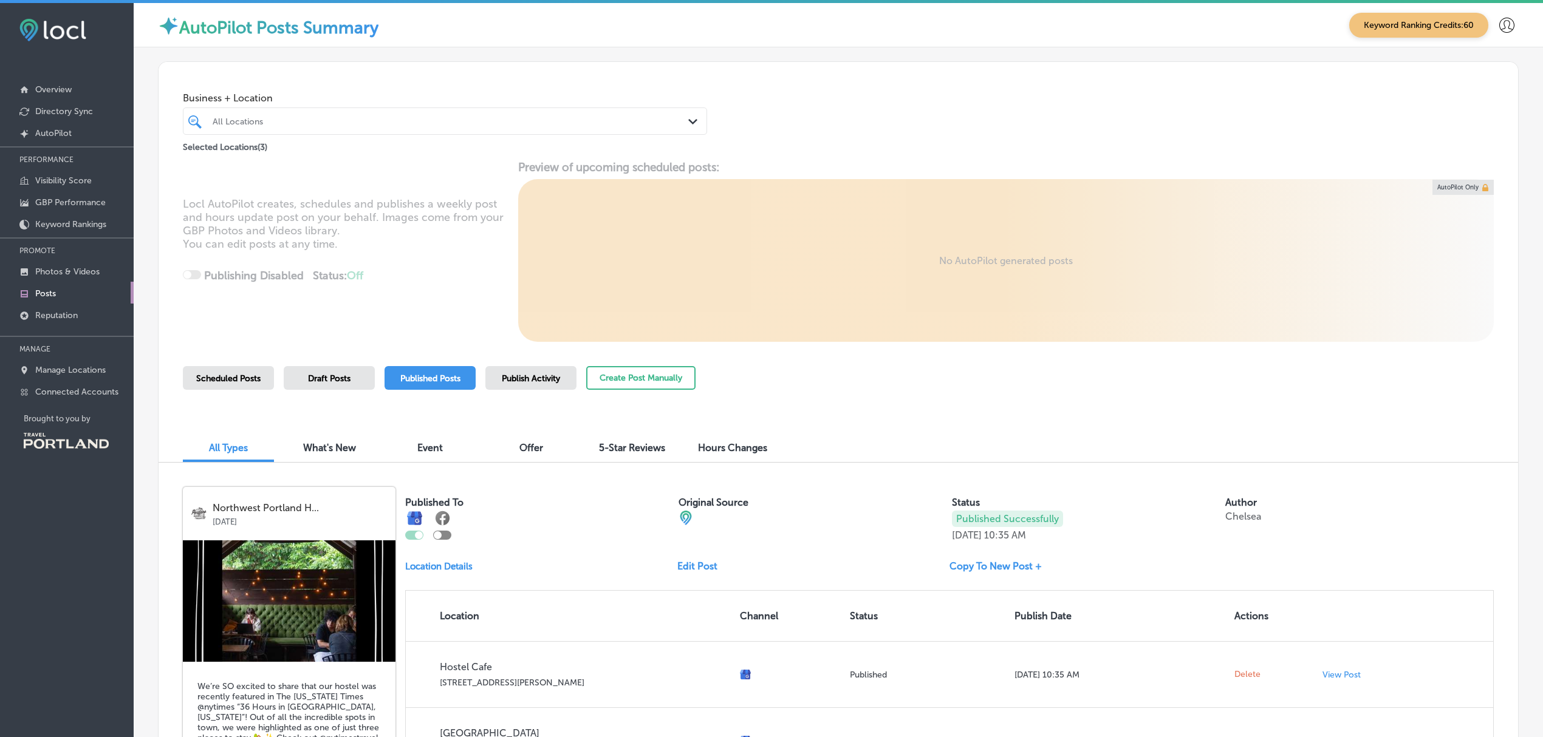 The height and width of the screenshot is (737, 1543). Describe the element at coordinates (63, 180) in the screenshot. I see `p: Visibility Score` at that location.